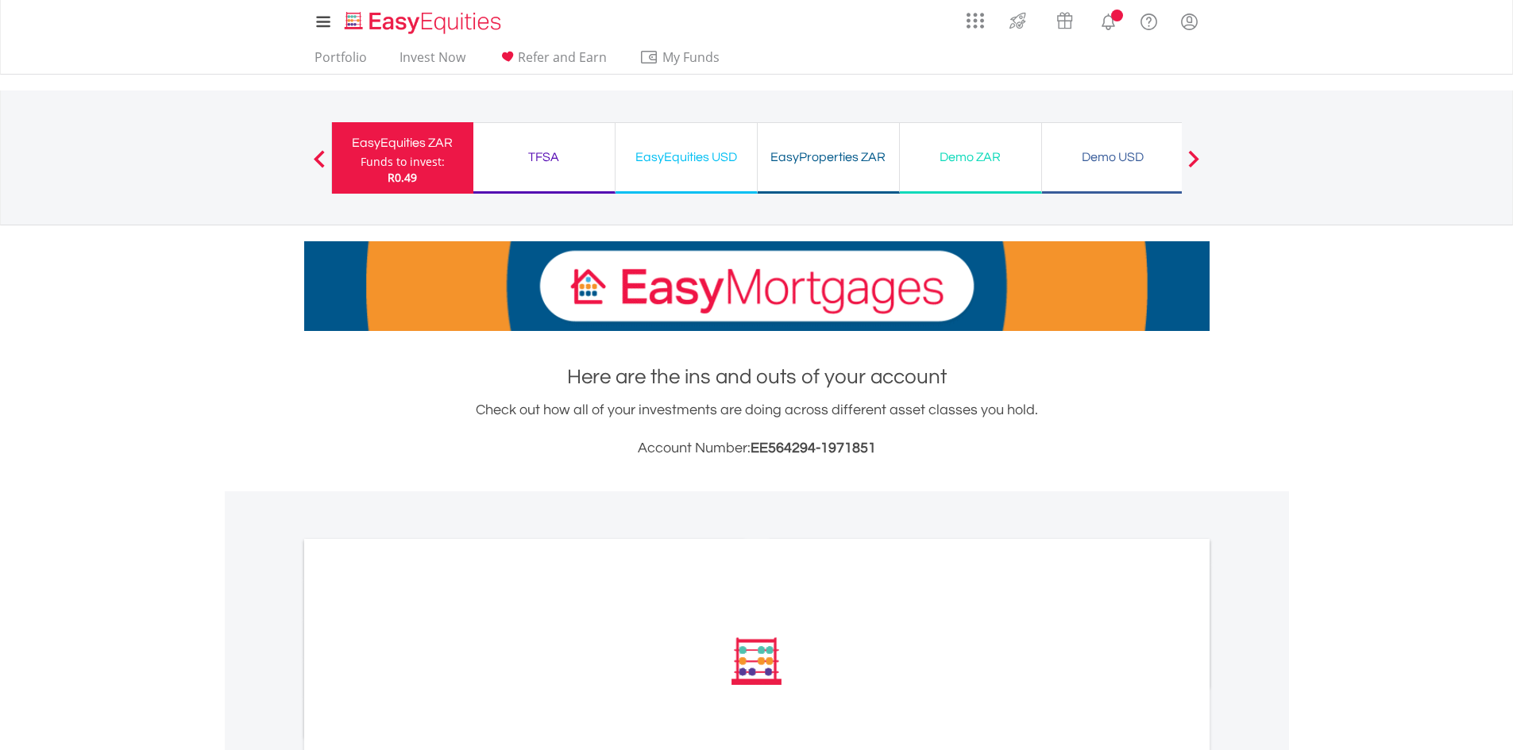  I want to click on img: vouchers-v2.svg, so click(1064, 21).